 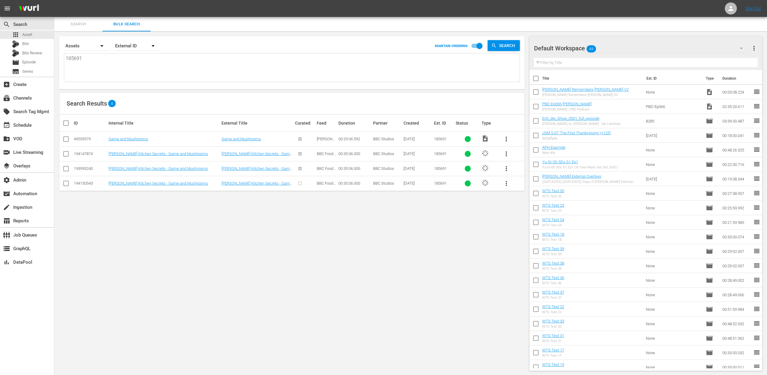 I want to click on span: apps, so click(x=16, y=35).